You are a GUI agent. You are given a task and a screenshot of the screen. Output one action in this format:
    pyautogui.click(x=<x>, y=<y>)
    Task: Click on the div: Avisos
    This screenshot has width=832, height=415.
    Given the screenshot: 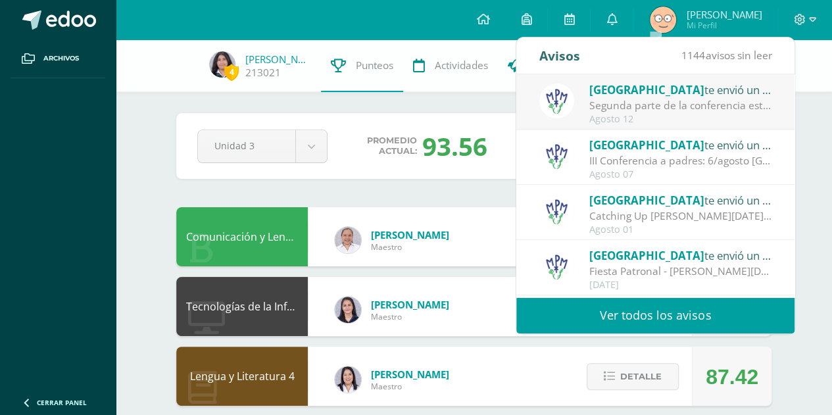 What is the action you would take?
    pyautogui.click(x=560, y=55)
    